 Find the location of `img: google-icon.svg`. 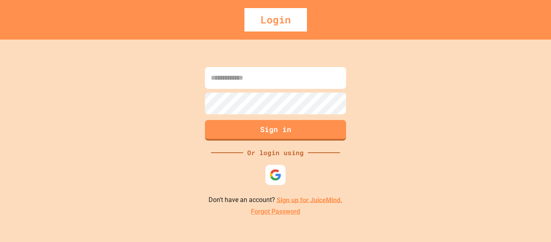

img: google-icon.svg is located at coordinates (275, 175).